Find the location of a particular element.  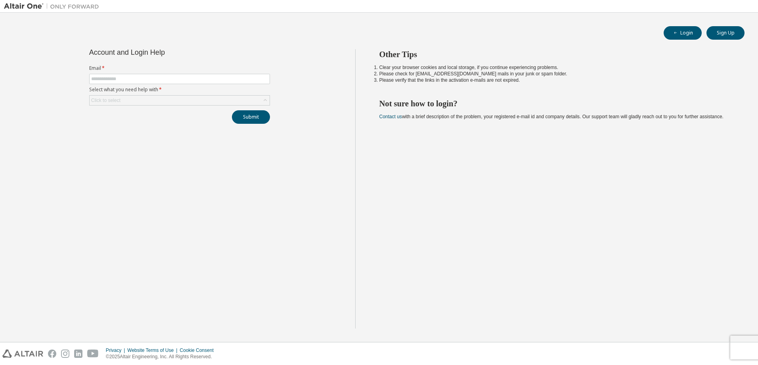

label: Select what you need help with is located at coordinates (180, 90).